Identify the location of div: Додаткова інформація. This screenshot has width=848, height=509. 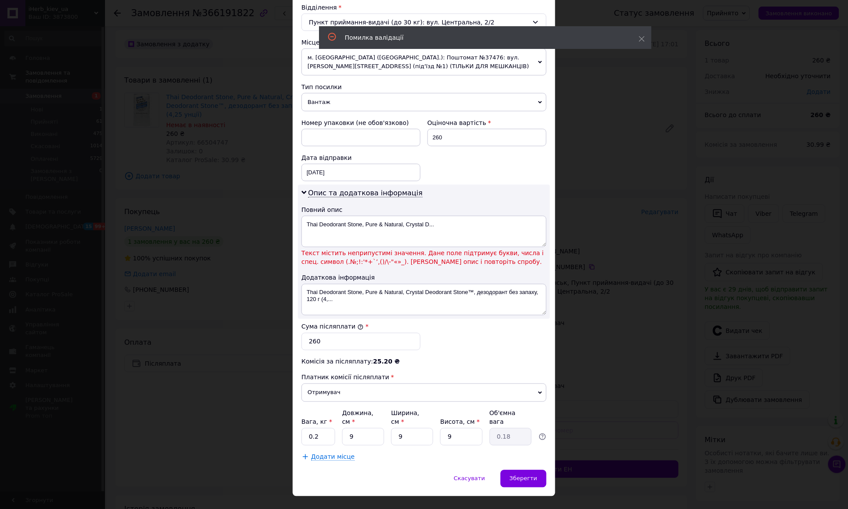
(424, 278).